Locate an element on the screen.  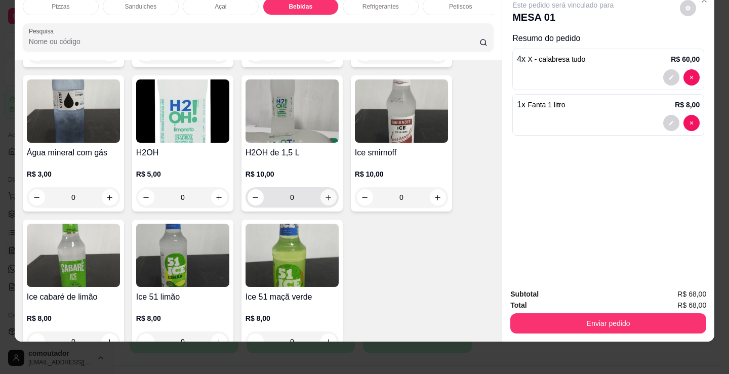
p: 4 x is located at coordinates (551, 59).